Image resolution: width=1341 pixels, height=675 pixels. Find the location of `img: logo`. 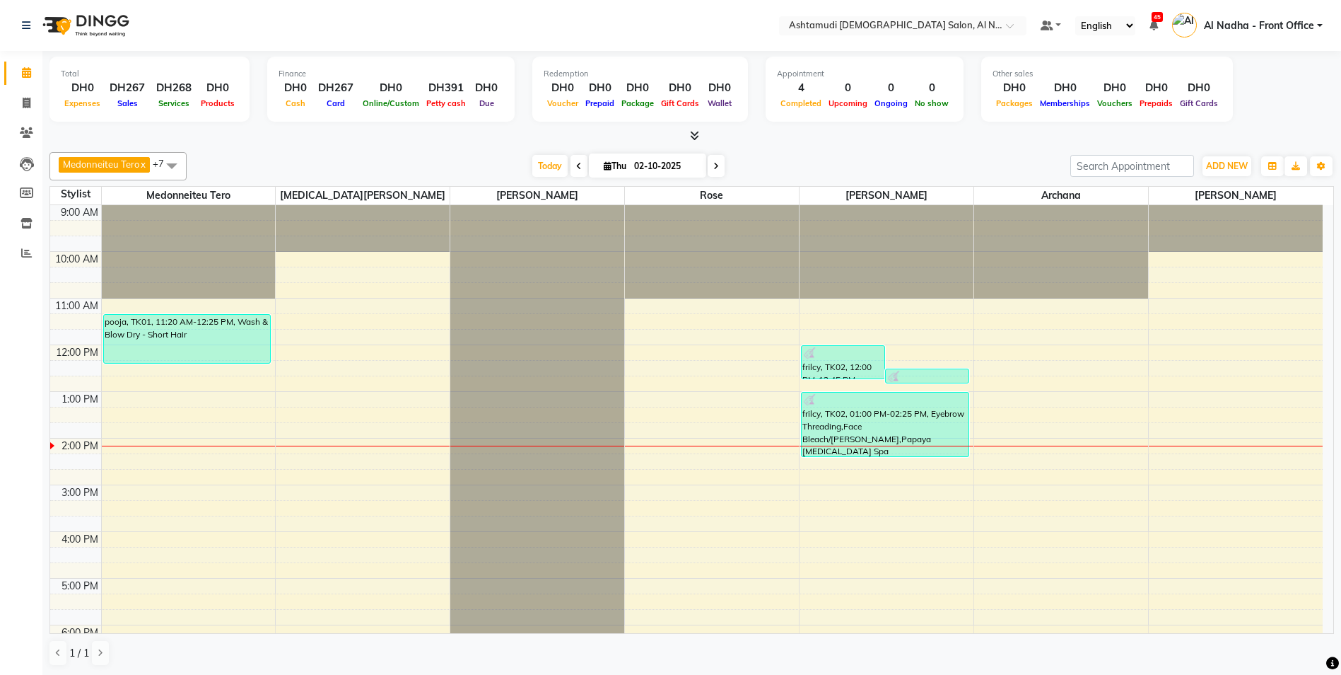

img: logo is located at coordinates (84, 25).